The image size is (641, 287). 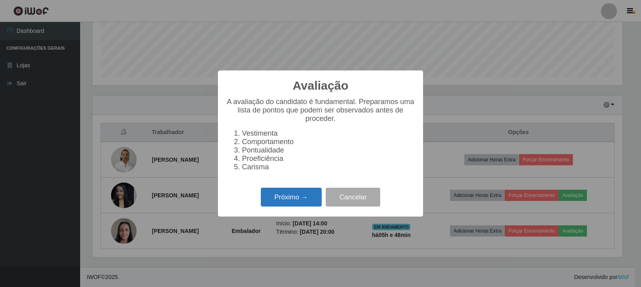 What do you see at coordinates (329, 133) in the screenshot?
I see `li: Vestimenta` at bounding box center [329, 133].